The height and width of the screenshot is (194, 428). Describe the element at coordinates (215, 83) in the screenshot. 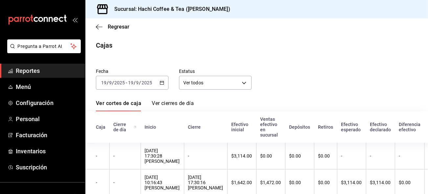

I see `div: Ver todos` at that location.